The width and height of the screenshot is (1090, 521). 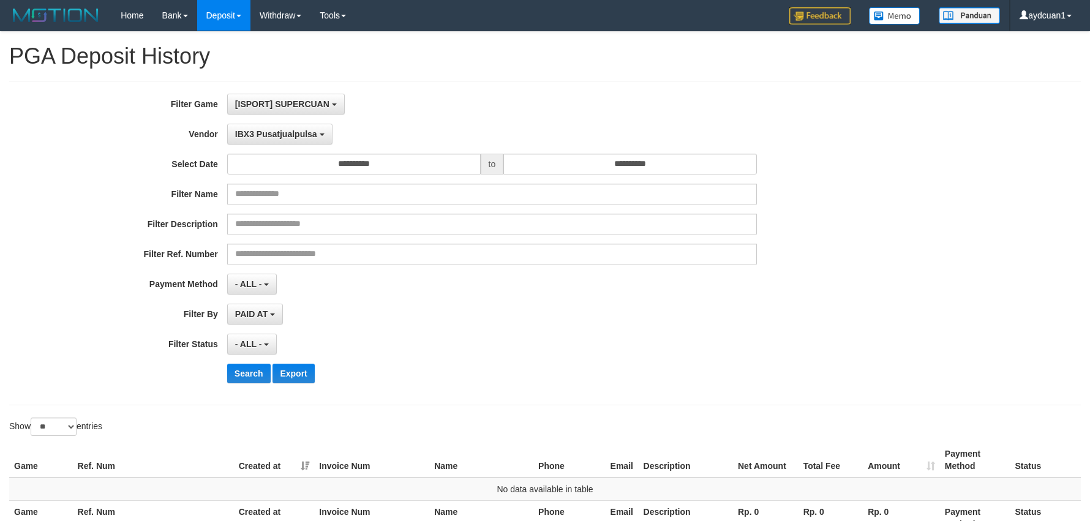 I want to click on button: IBX3 Pusatjualpulsa, so click(x=280, y=134).